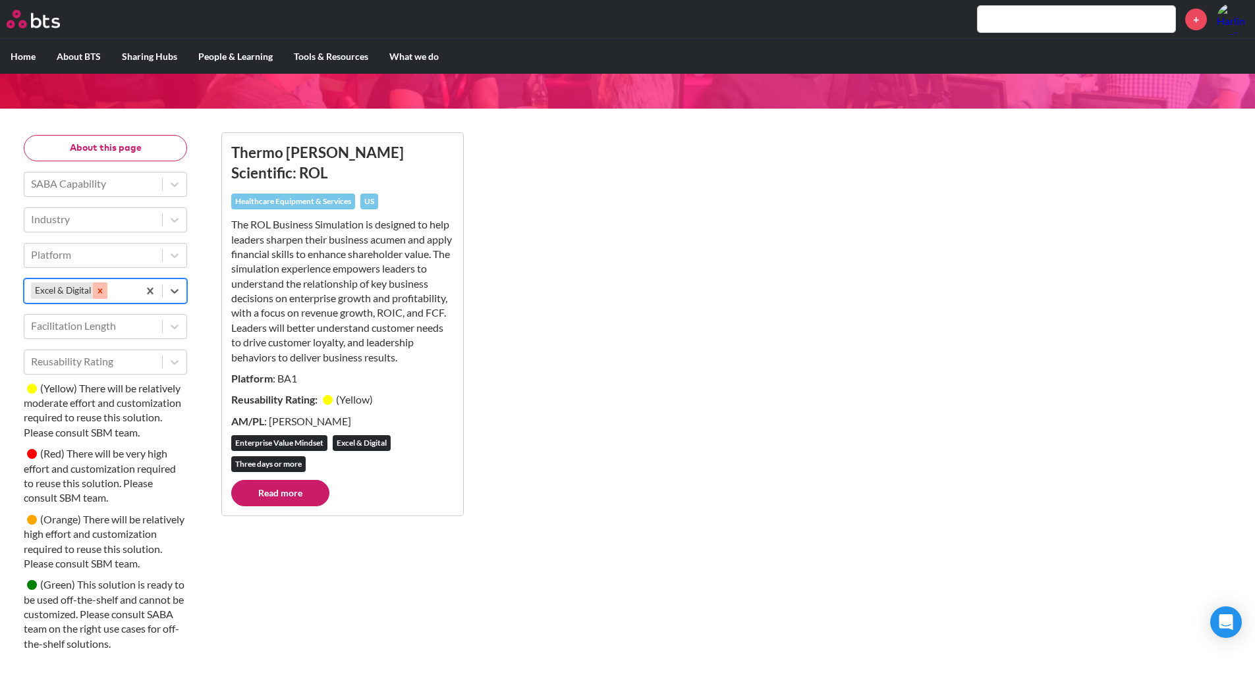  I want to click on div: Open Intercom Messenger, so click(1226, 623).